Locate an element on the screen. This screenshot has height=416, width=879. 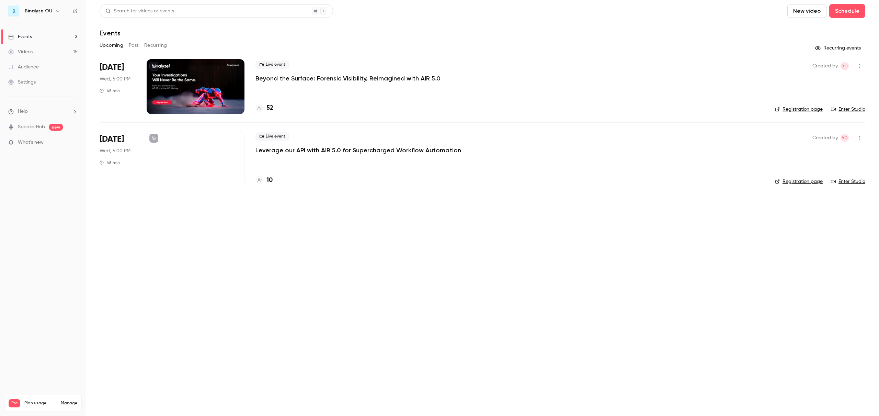
div: Events is located at coordinates (20, 37).